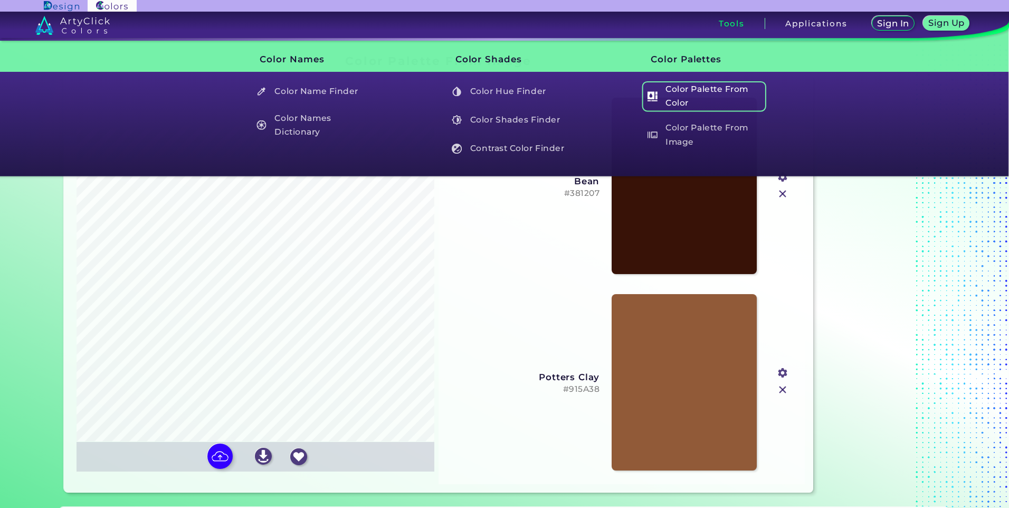  Describe the element at coordinates (313, 125) in the screenshot. I see `h5: Color Names Dictionary` at that location.